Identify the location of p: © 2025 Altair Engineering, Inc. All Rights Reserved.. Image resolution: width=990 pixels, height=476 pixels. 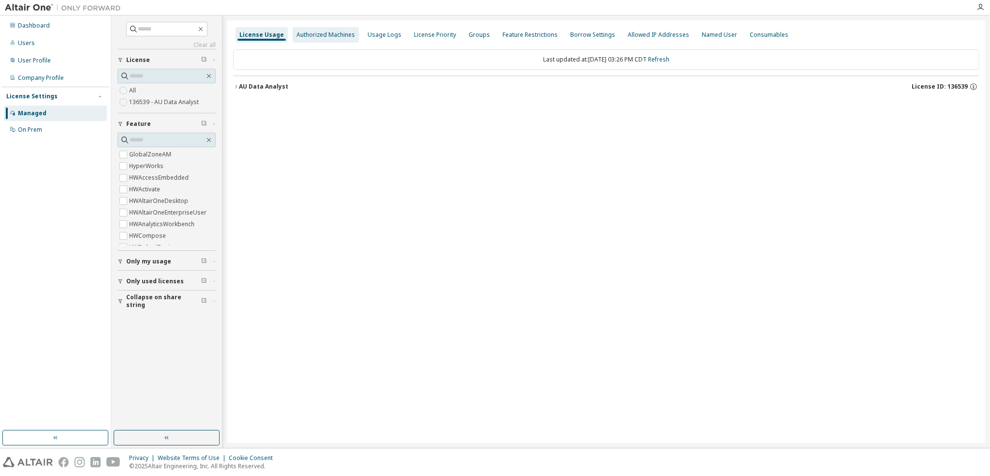
(204, 465).